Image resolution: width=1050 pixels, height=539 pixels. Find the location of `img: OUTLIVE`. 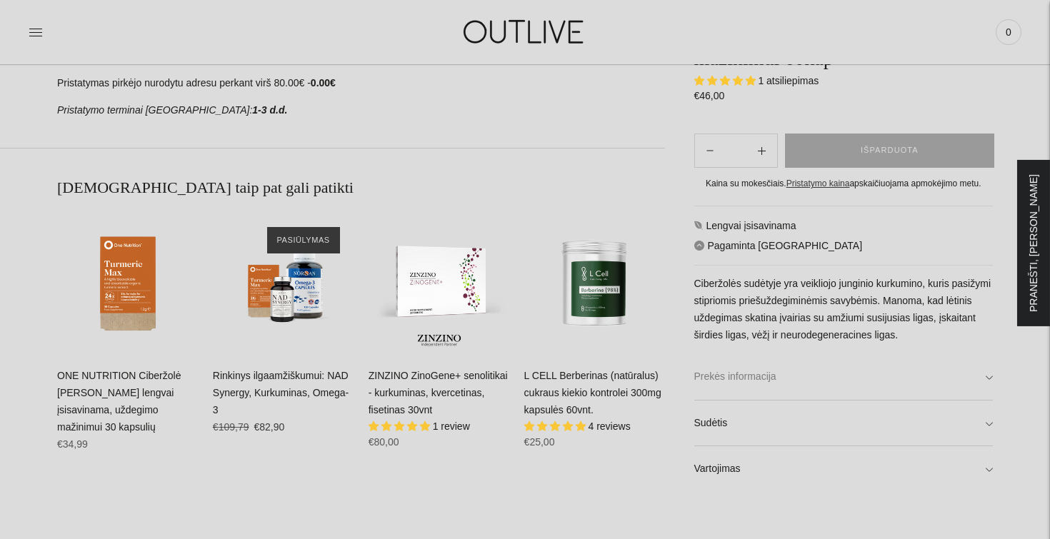

img: OUTLIVE is located at coordinates (525, 31).